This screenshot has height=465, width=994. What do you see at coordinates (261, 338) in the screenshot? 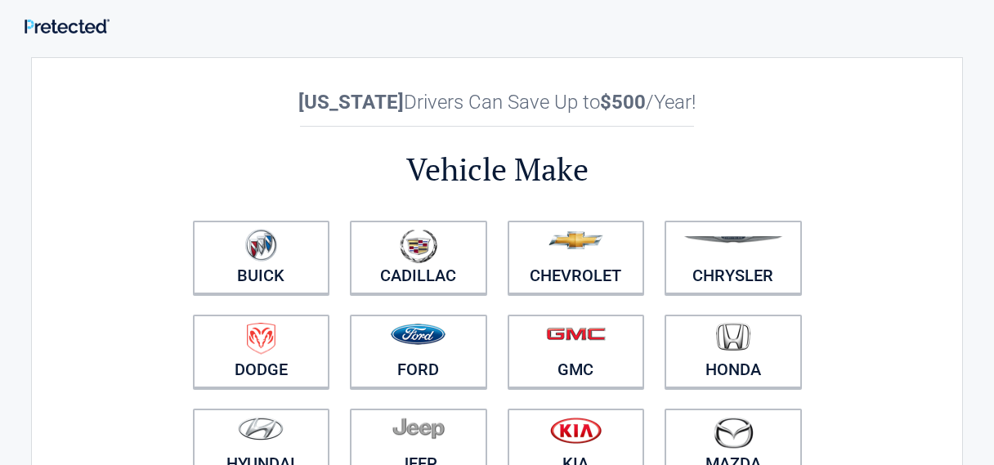
I see `img: dodge` at bounding box center [261, 338].